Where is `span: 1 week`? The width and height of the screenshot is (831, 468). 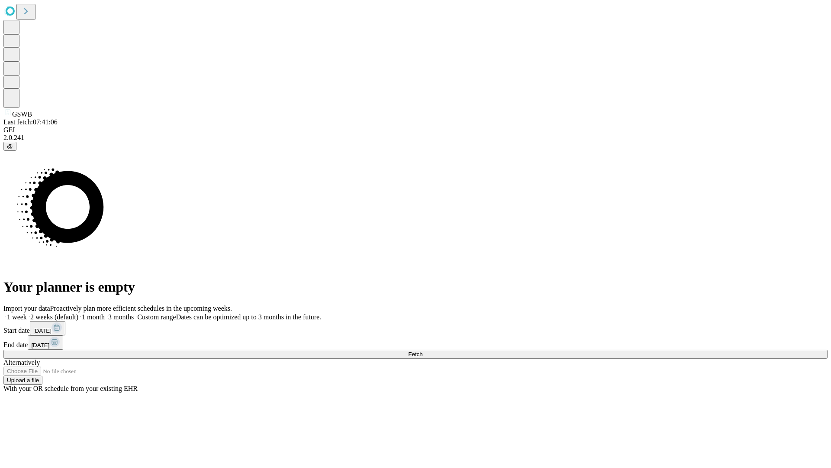 span: 1 week is located at coordinates (17, 317).